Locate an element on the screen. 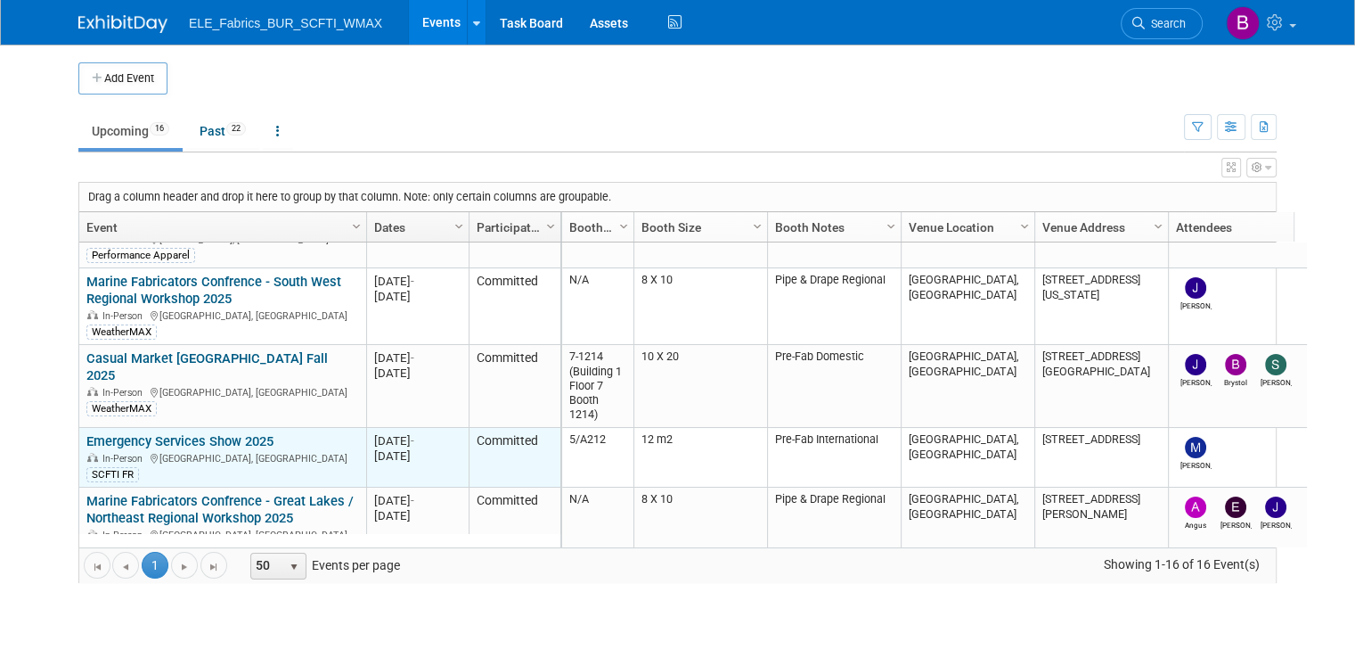  img: Marta Domenech is located at coordinates (1196, 447).